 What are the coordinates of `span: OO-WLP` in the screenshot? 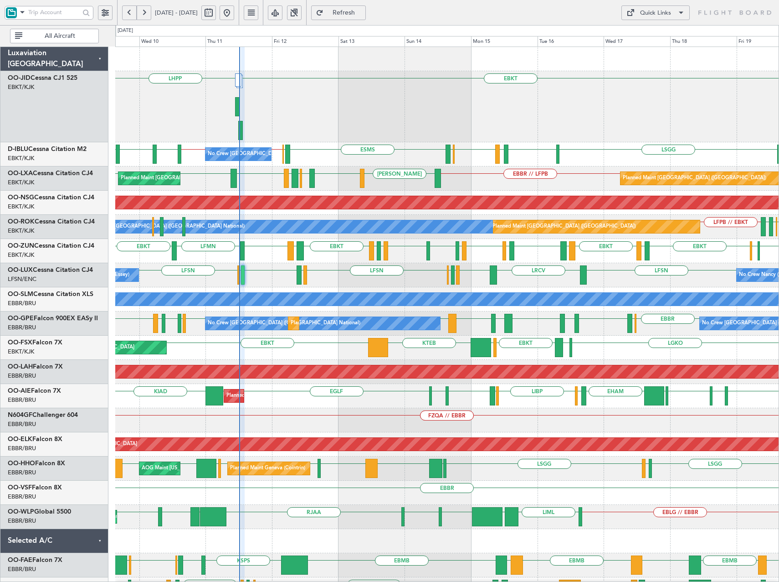 It's located at (21, 511).